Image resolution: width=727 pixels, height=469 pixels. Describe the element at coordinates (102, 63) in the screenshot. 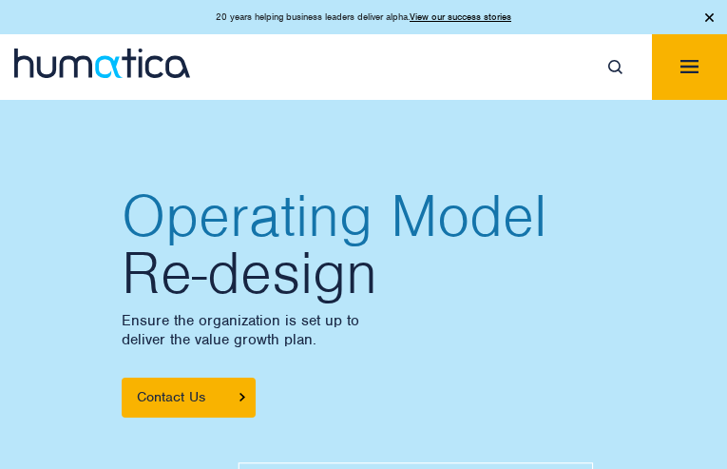

I see `img: logo` at that location.